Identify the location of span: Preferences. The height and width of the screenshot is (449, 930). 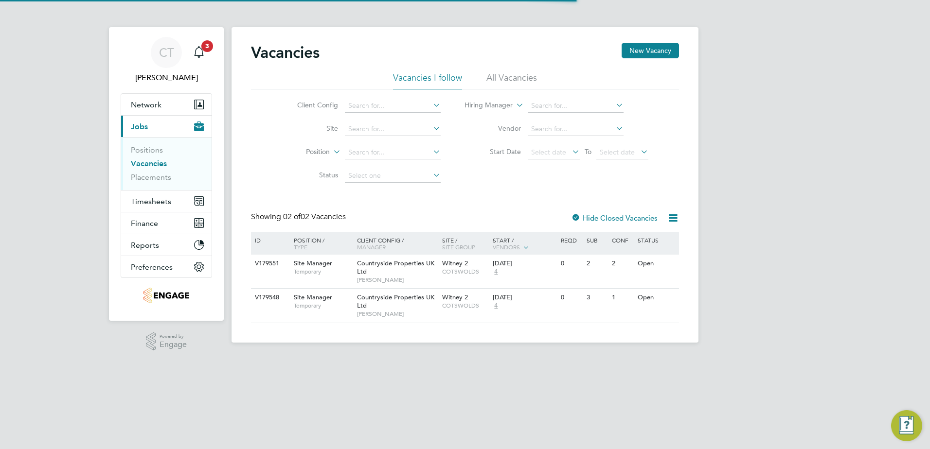
(152, 267).